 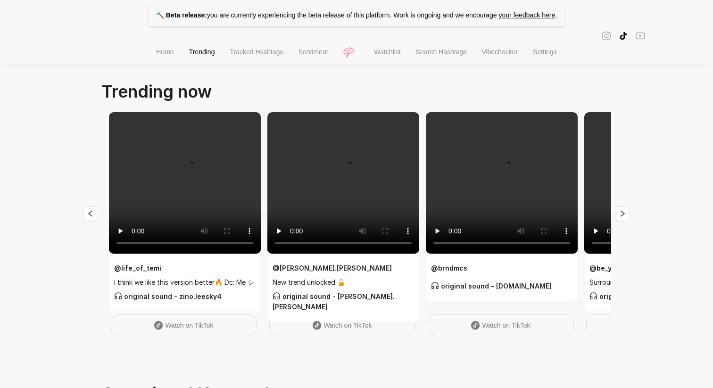 I want to click on span: Settings, so click(x=545, y=52).